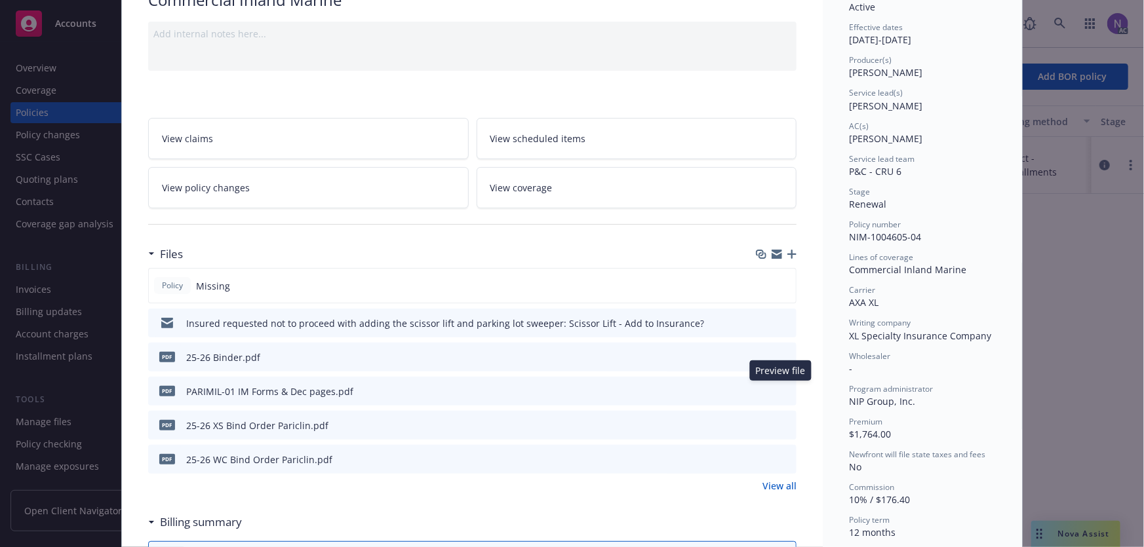  Describe the element at coordinates (781, 370) in the screenshot. I see `div: Preview file` at that location.